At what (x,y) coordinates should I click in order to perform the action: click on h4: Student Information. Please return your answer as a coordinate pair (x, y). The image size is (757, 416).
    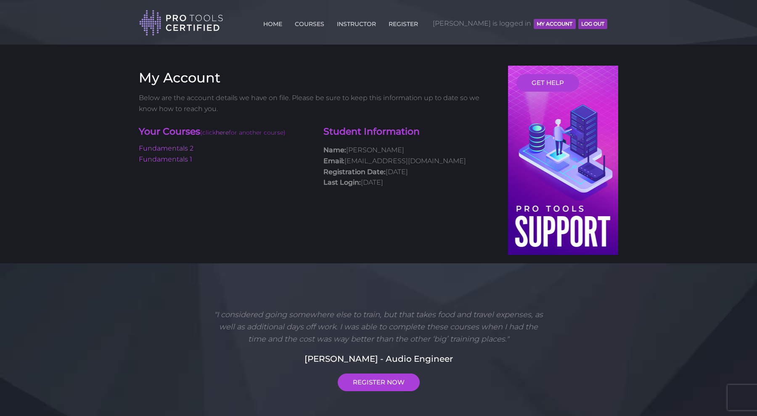
    Looking at the image, I should click on (409, 132).